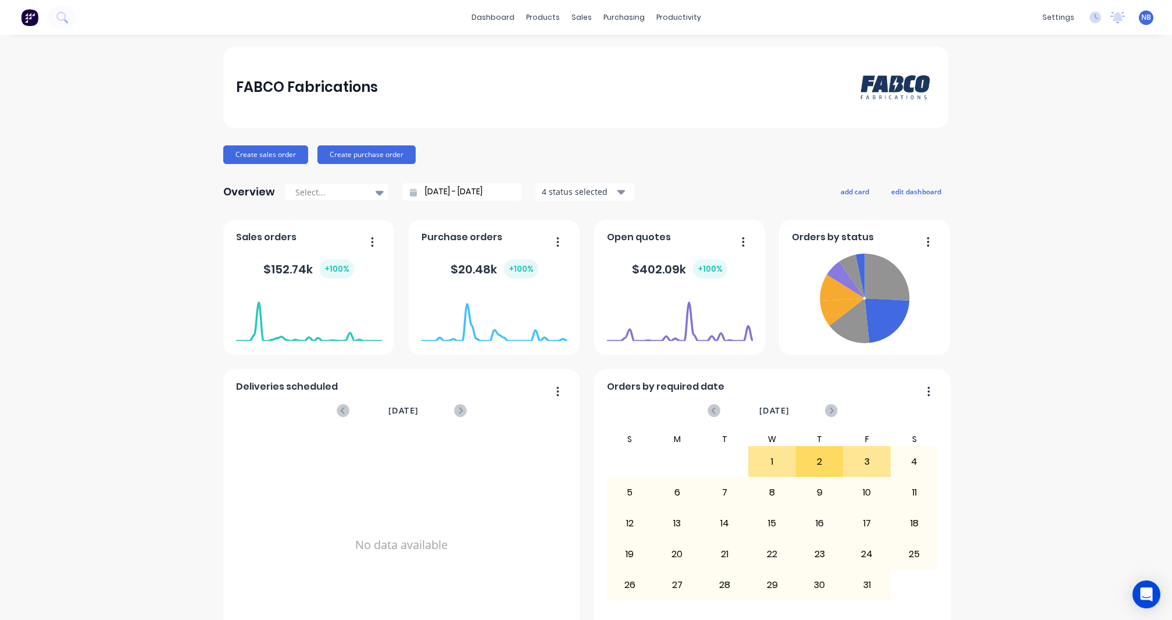 This screenshot has height=620, width=1172. What do you see at coordinates (867, 462) in the screenshot?
I see `div: 3` at bounding box center [867, 462].